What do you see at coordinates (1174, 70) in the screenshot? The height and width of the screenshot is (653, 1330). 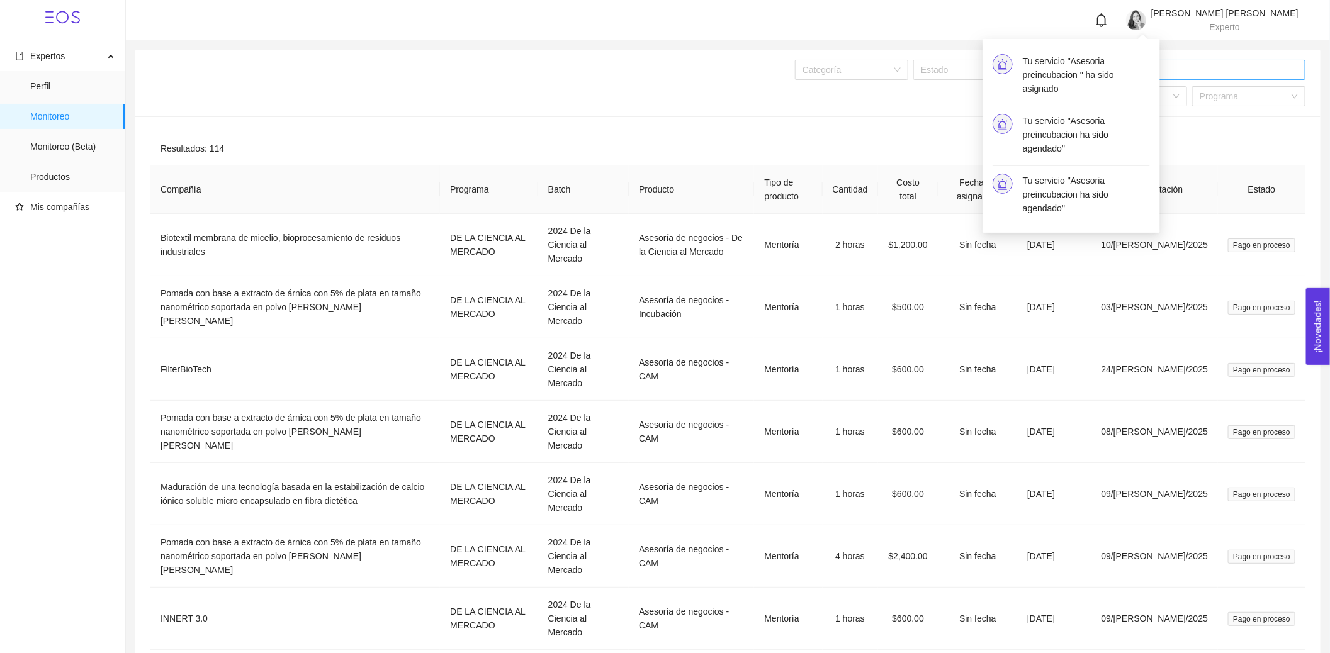 I see `input: Buscar` at bounding box center [1174, 70].